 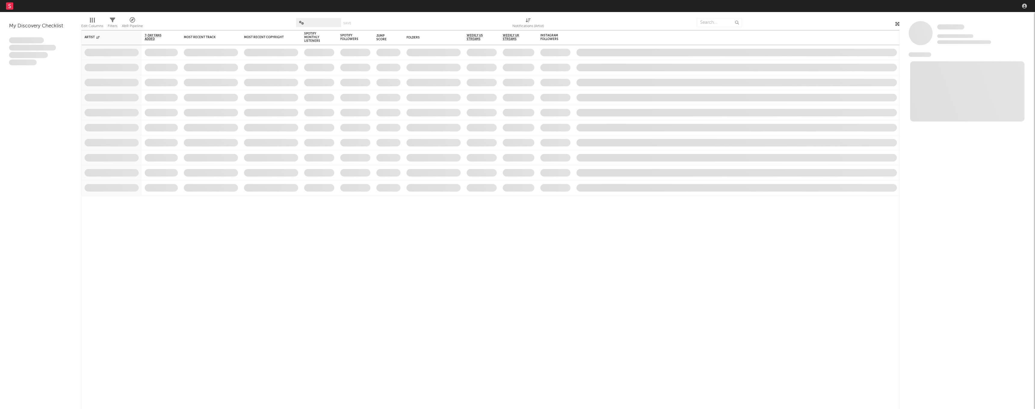 I want to click on span: 0 fans last week, so click(x=964, y=42).